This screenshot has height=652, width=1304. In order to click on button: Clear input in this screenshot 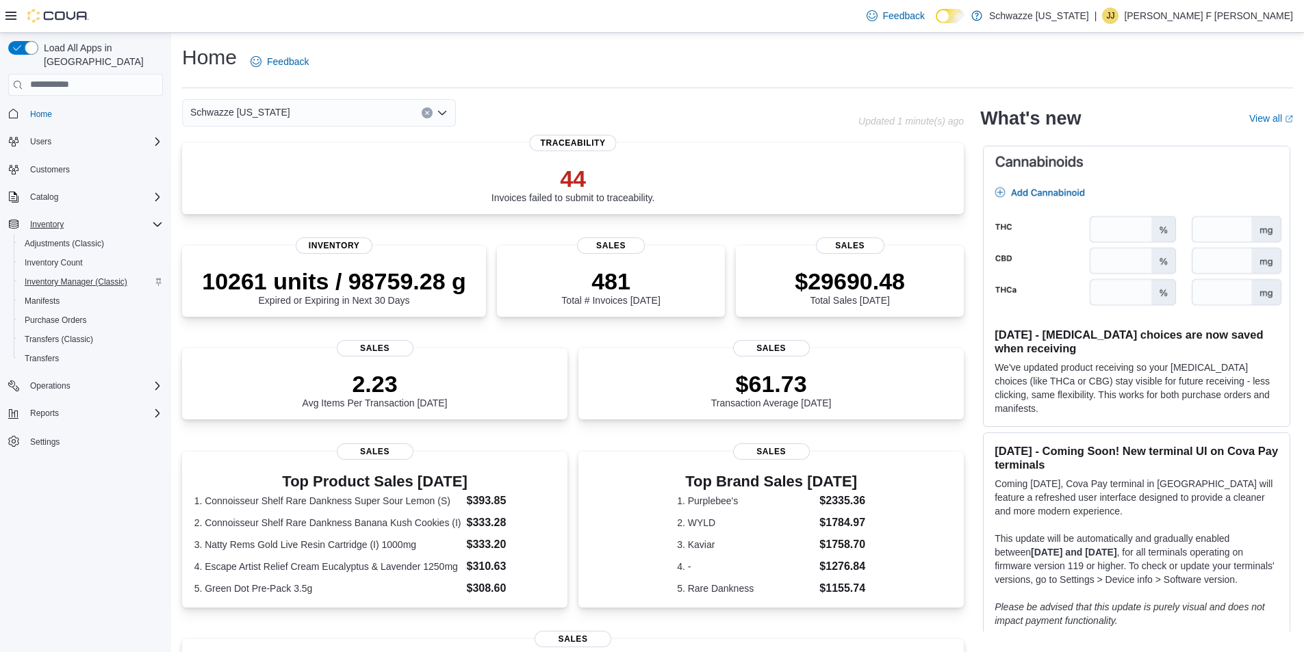, I will do `click(427, 113)`.